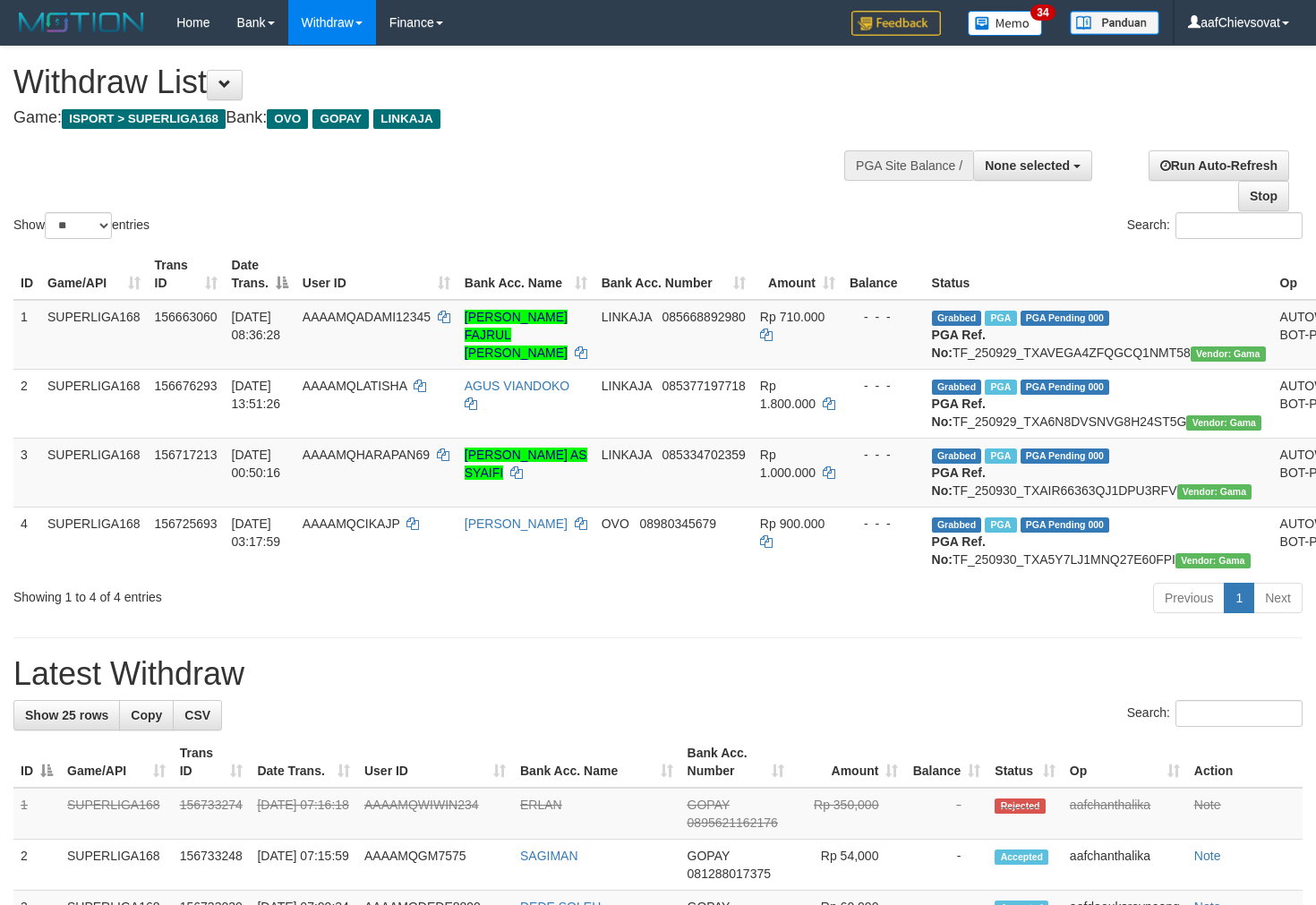 The width and height of the screenshot is (1316, 905). Describe the element at coordinates (897, 23) in the screenshot. I see `img: Feedback.jpg` at that location.